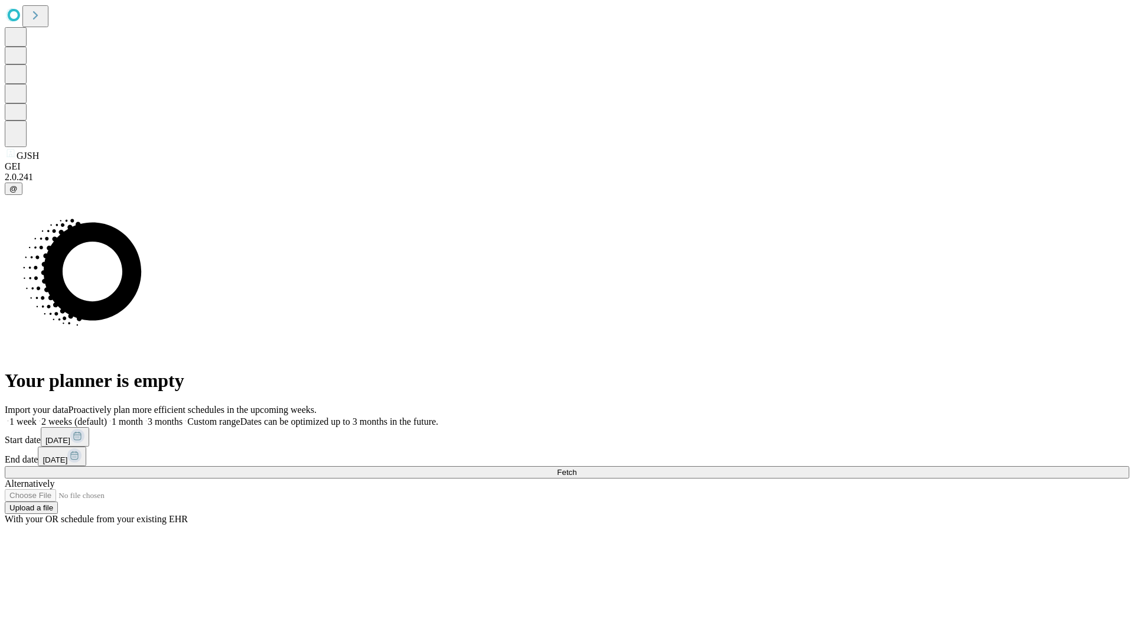 This screenshot has width=1134, height=638. What do you see at coordinates (339, 421) in the screenshot?
I see `span: Dates can be optimized up to 3 months in the future.` at bounding box center [339, 421].